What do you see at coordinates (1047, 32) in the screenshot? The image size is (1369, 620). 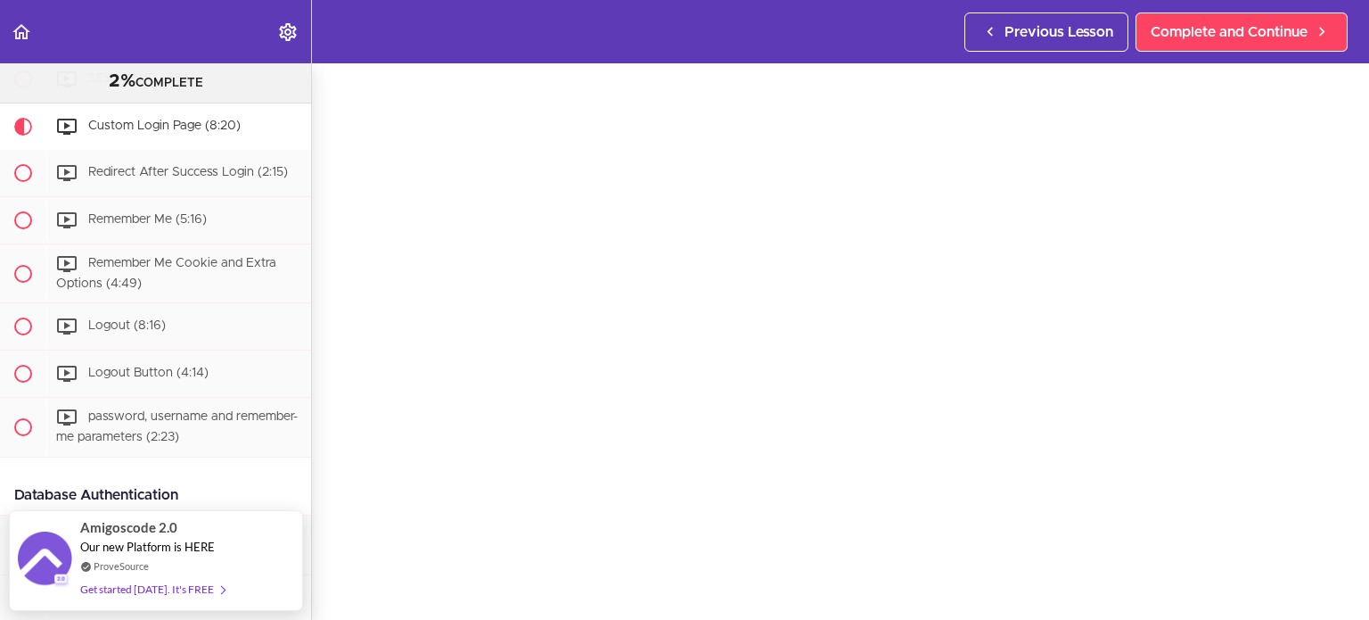 I see `a: Previous Lesson` at bounding box center [1047, 32].